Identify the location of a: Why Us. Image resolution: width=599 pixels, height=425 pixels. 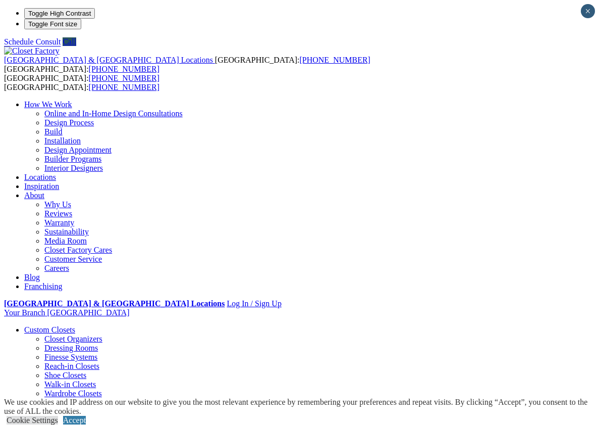
(58, 204).